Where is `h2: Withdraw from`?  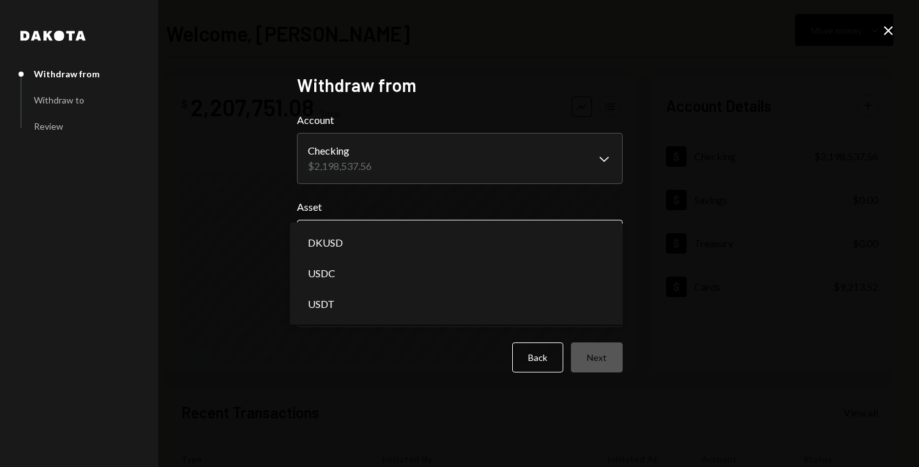 h2: Withdraw from is located at coordinates (460, 85).